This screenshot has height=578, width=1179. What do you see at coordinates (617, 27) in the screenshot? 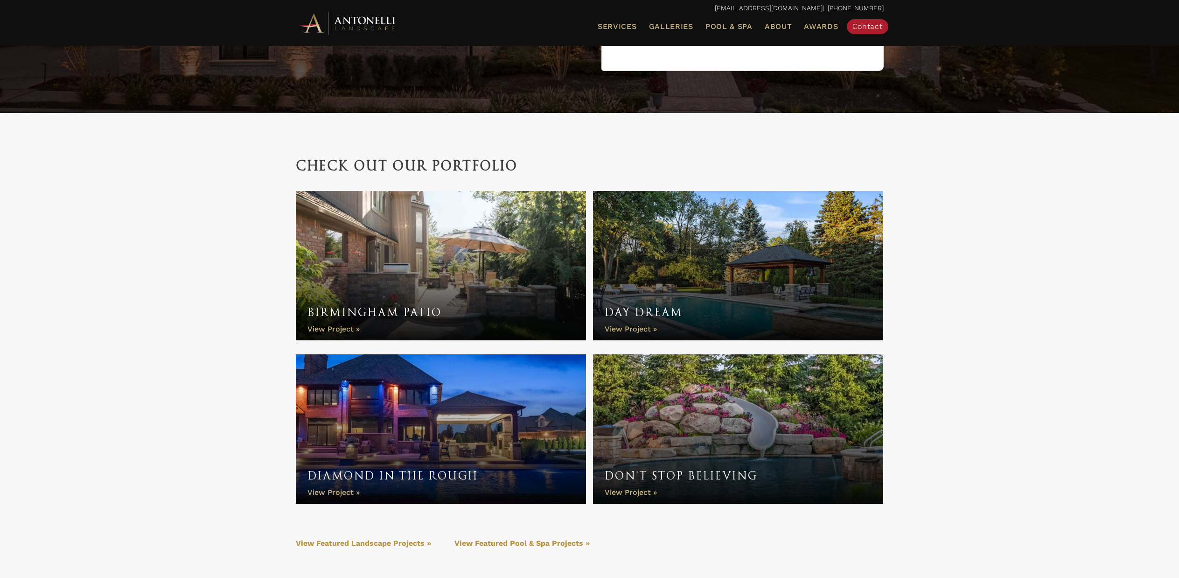
I see `a: Services` at bounding box center [617, 27].